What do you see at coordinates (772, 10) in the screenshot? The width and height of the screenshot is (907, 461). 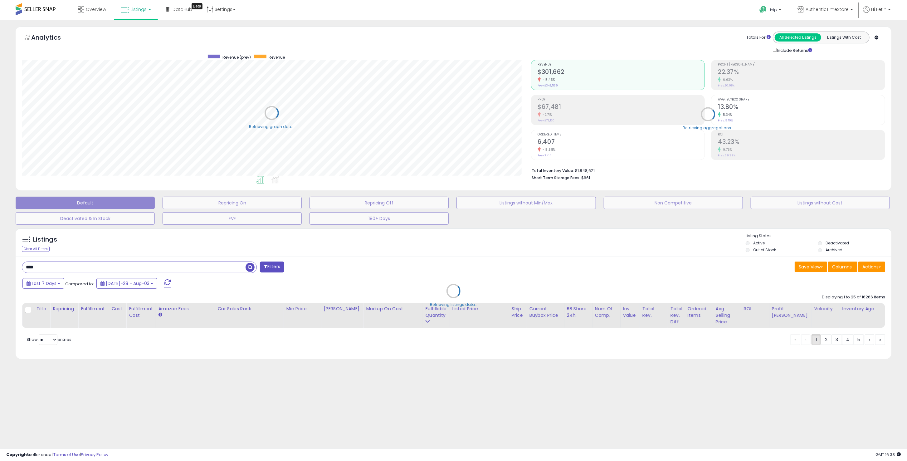 I see `span: Help` at bounding box center [772, 10].